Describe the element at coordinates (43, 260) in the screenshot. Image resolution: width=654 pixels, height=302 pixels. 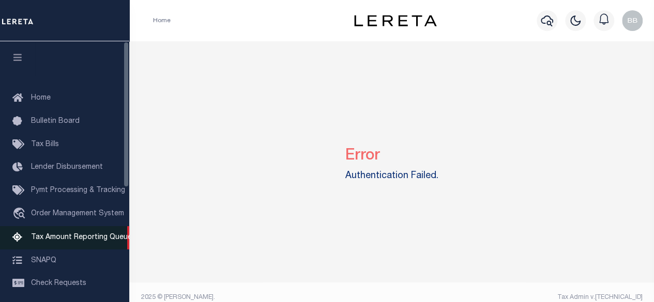
I see `span: SNAPQ` at that location.